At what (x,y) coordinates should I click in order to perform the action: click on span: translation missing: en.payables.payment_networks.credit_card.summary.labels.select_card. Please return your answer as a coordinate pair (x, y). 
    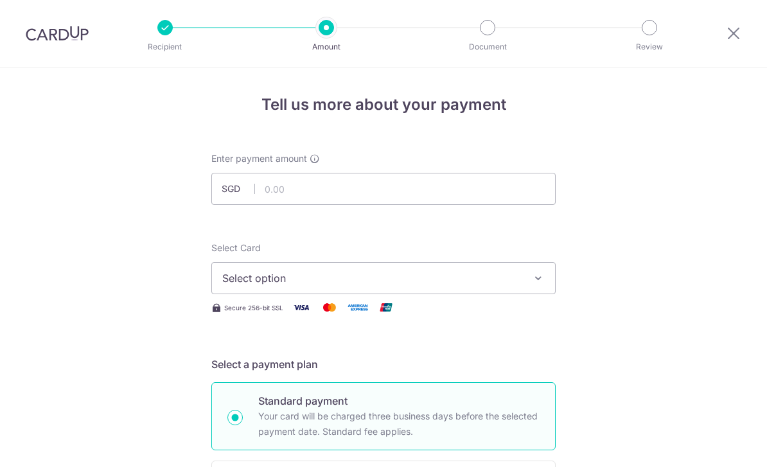
    Looking at the image, I should click on (236, 247).